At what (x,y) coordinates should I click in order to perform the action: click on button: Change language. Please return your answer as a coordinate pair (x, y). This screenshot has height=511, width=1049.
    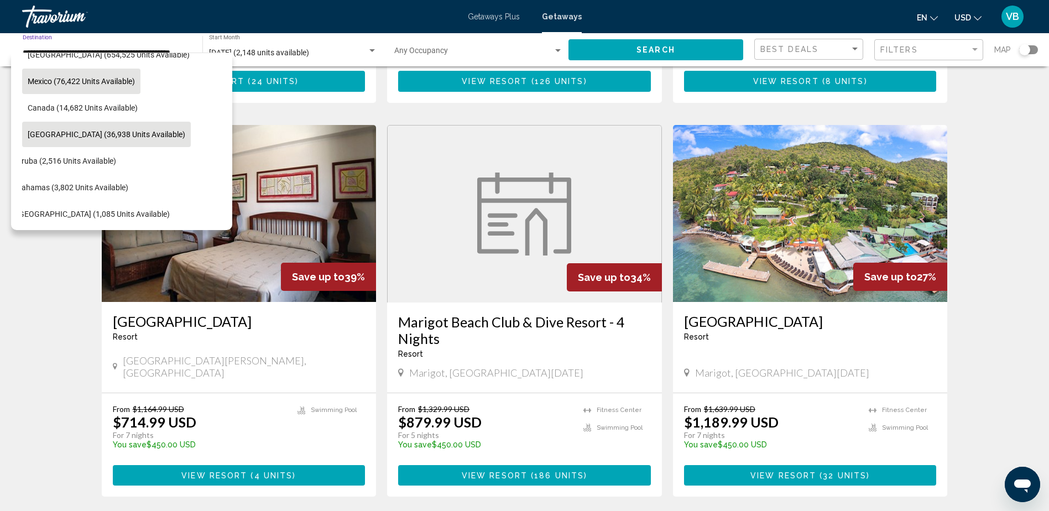
    Looking at the image, I should click on (928, 17).